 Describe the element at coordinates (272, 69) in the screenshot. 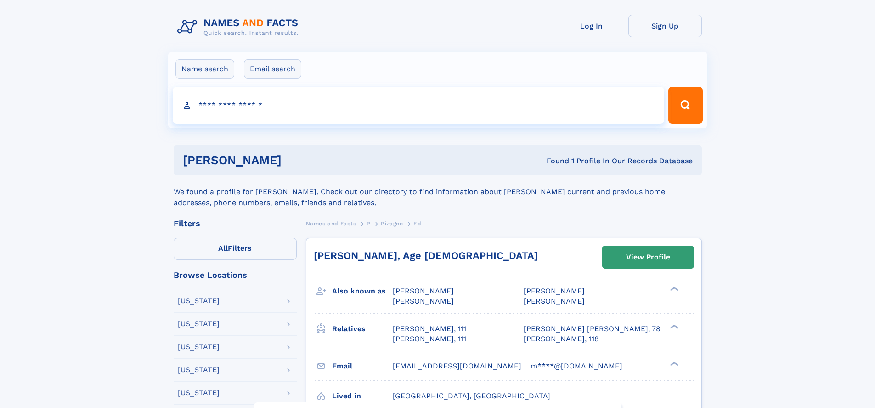

I see `label: Email search` at that location.